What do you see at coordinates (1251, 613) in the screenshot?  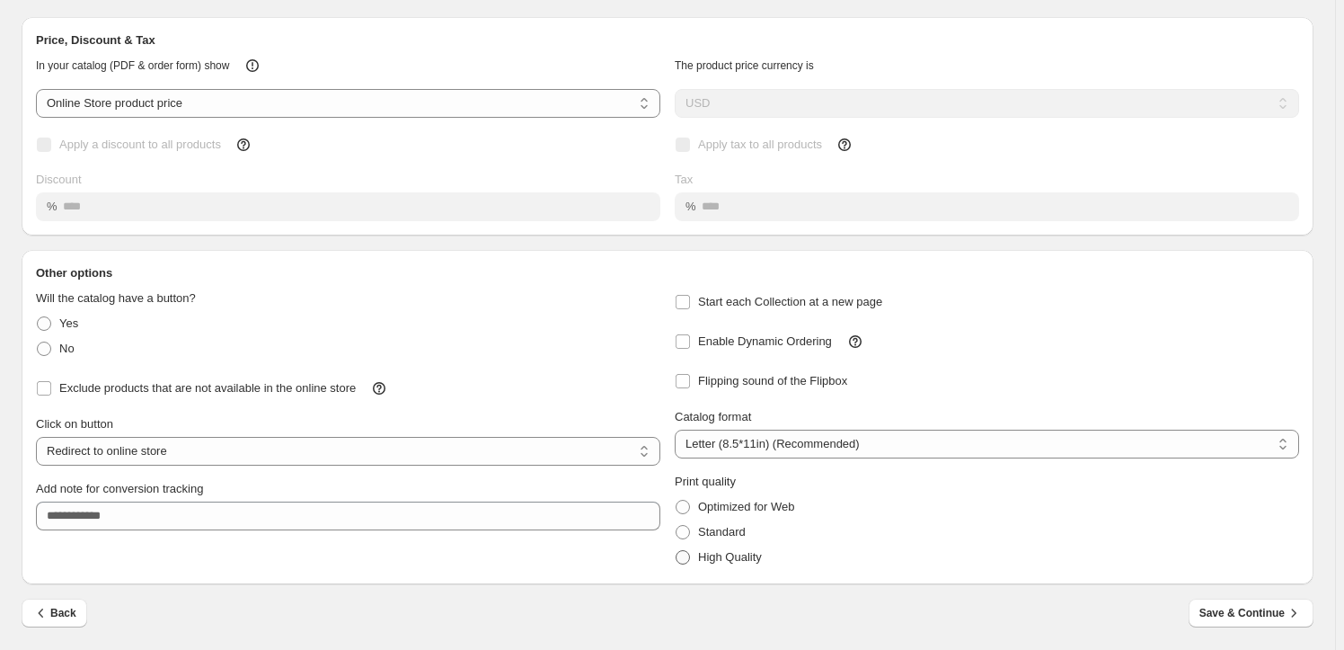 I see `button: Save & Continue` at bounding box center [1251, 613].